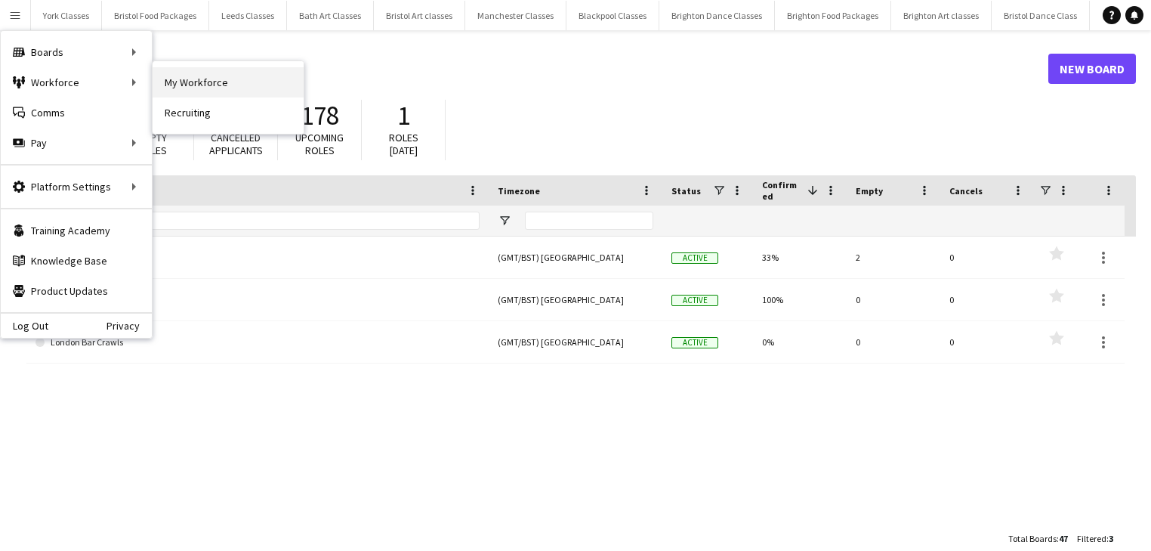 The image size is (1151, 551). I want to click on button: Bristol Art classes, so click(419, 15).